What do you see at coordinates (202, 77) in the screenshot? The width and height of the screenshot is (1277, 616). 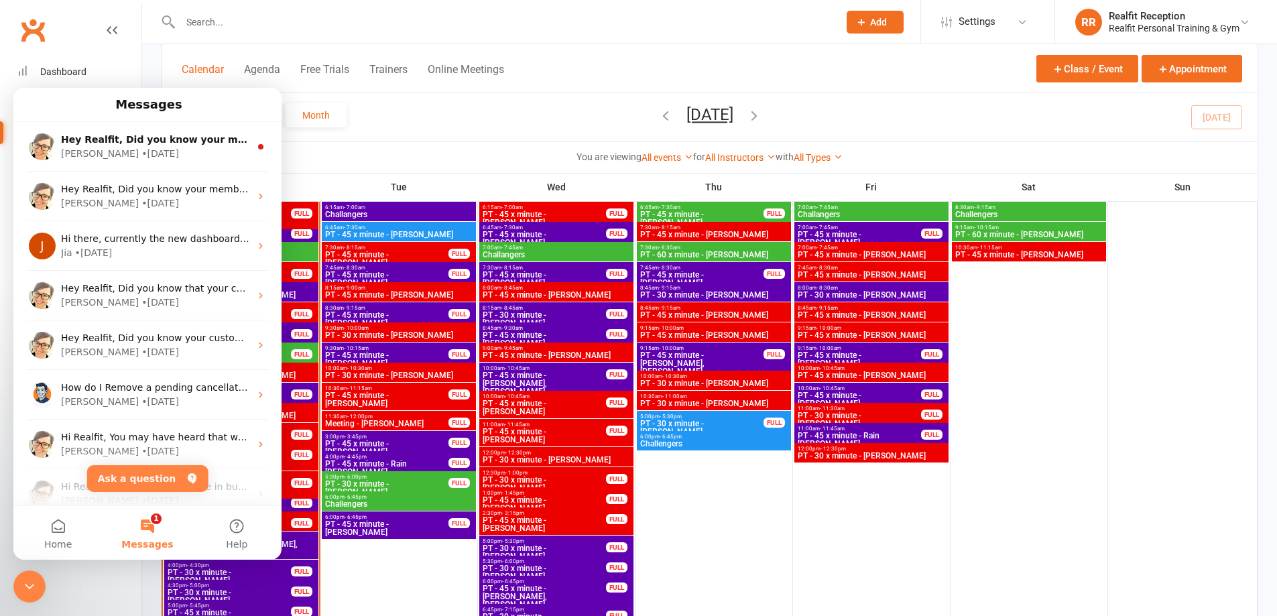 I see `button: Calendar` at bounding box center [202, 77].